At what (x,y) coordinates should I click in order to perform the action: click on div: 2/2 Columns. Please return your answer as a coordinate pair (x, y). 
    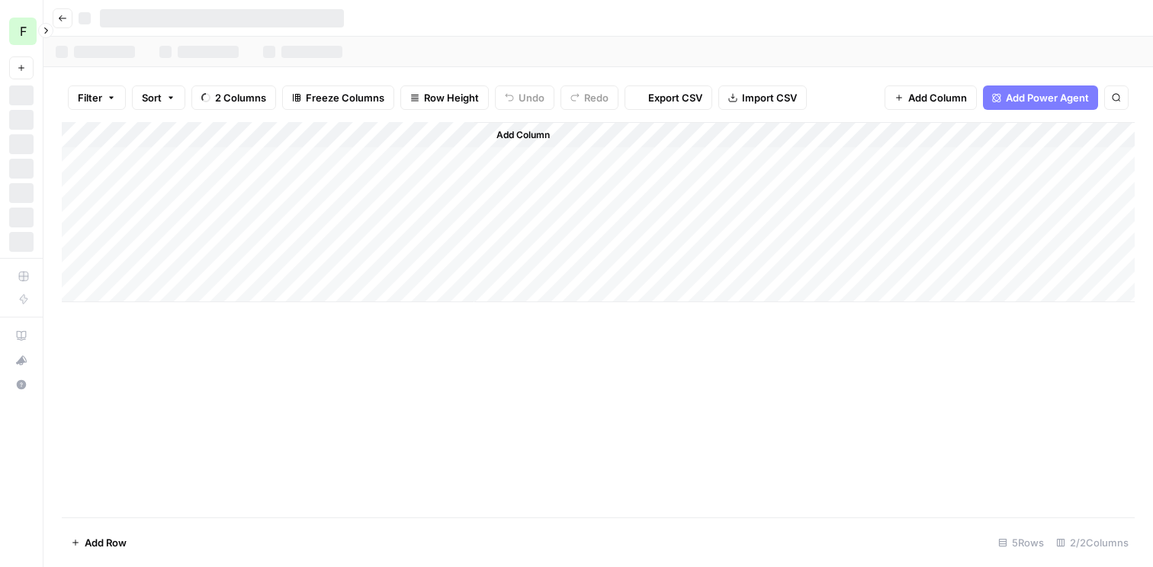
    Looking at the image, I should click on (1092, 542).